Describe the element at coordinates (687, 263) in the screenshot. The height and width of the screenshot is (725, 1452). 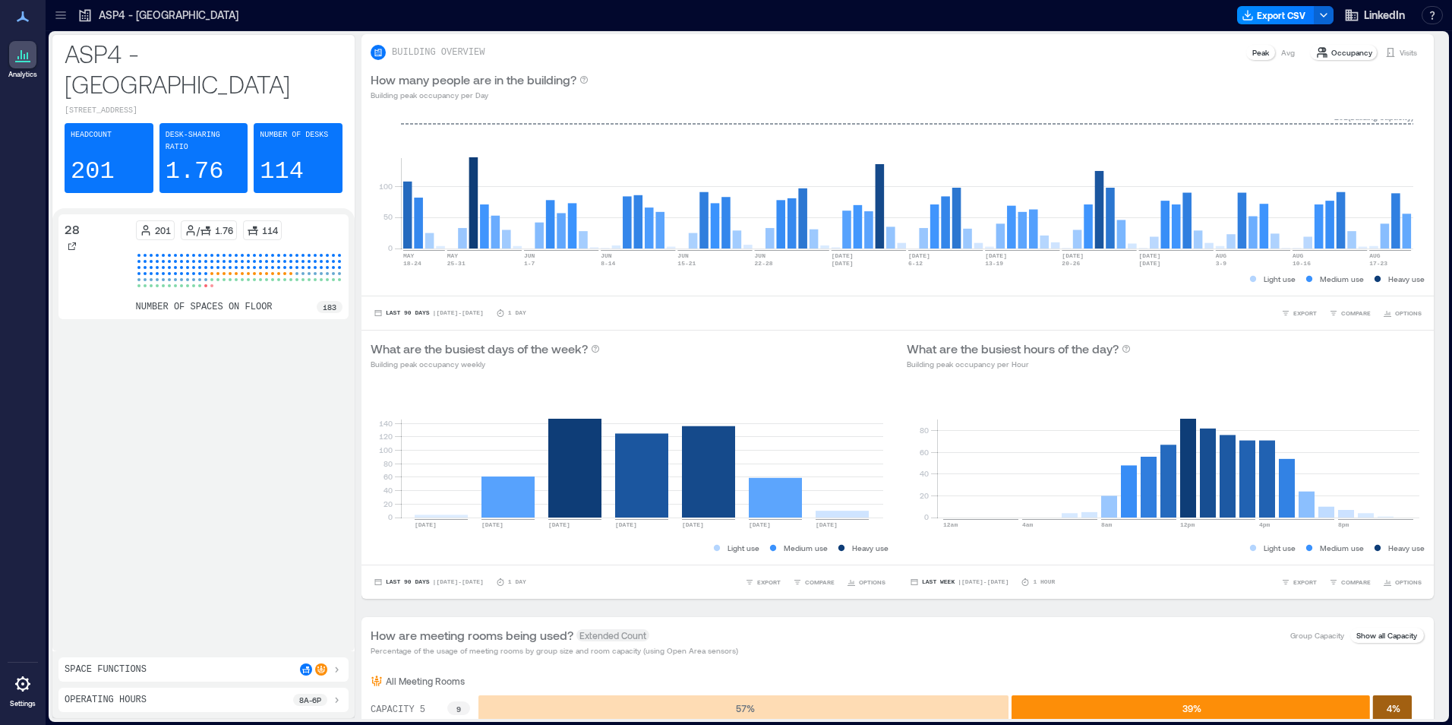
I see `text: 15-21` at that location.